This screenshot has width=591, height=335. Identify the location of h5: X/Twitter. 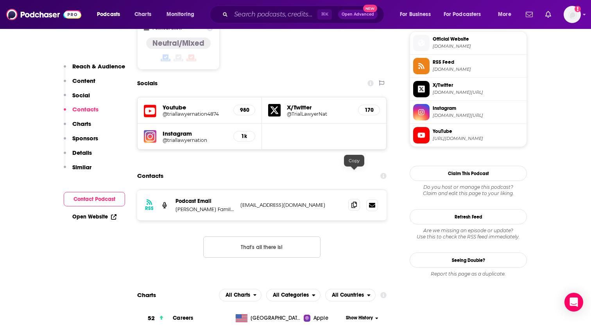
(320, 107).